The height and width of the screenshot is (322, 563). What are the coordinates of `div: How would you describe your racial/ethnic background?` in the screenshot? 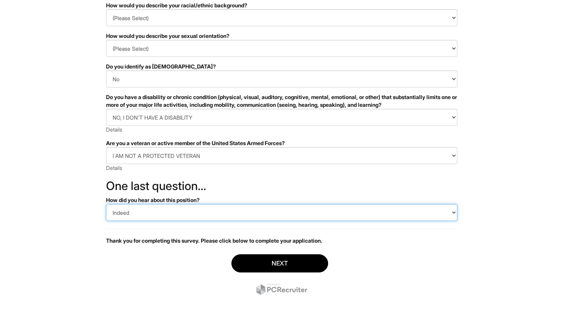 It's located at (282, 5).